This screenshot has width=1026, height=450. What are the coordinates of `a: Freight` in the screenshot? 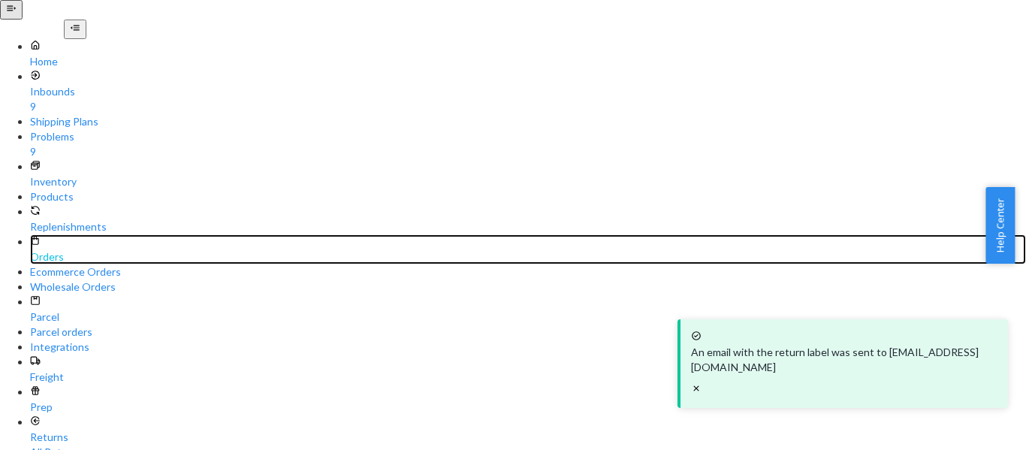 It's located at (528, 370).